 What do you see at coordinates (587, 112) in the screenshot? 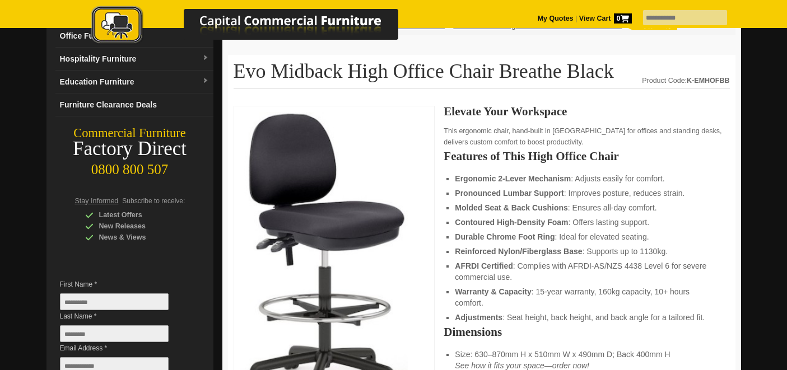
I see `h2: Elevate Your Workspace` at bounding box center [587, 112].